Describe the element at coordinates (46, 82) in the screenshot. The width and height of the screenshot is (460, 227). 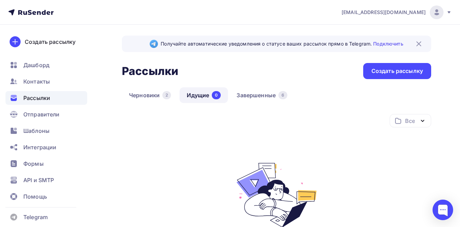
I see `a: Контакты` at that location.